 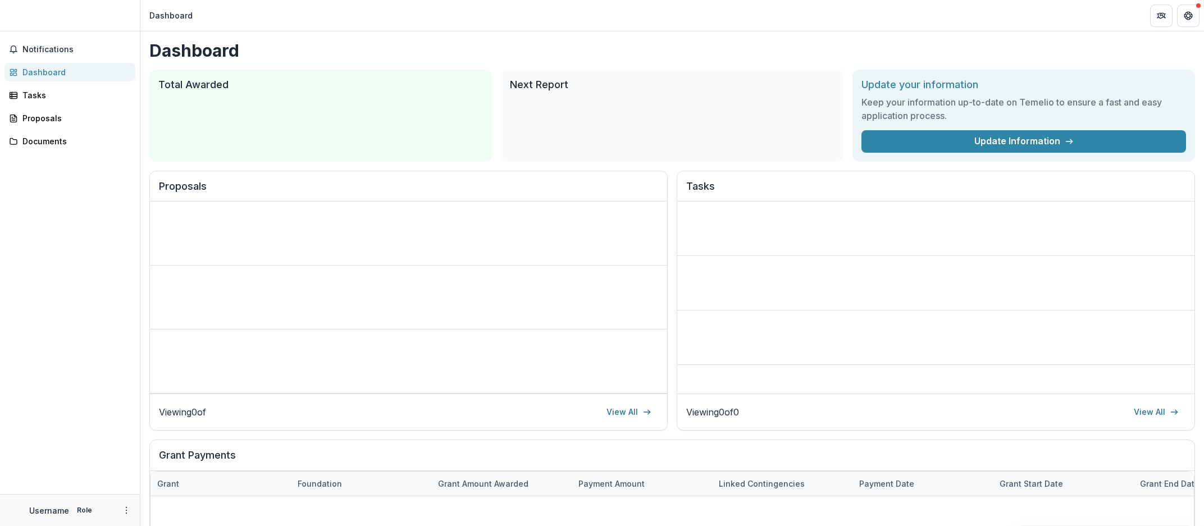 I want to click on button: Notifications, so click(x=70, y=49).